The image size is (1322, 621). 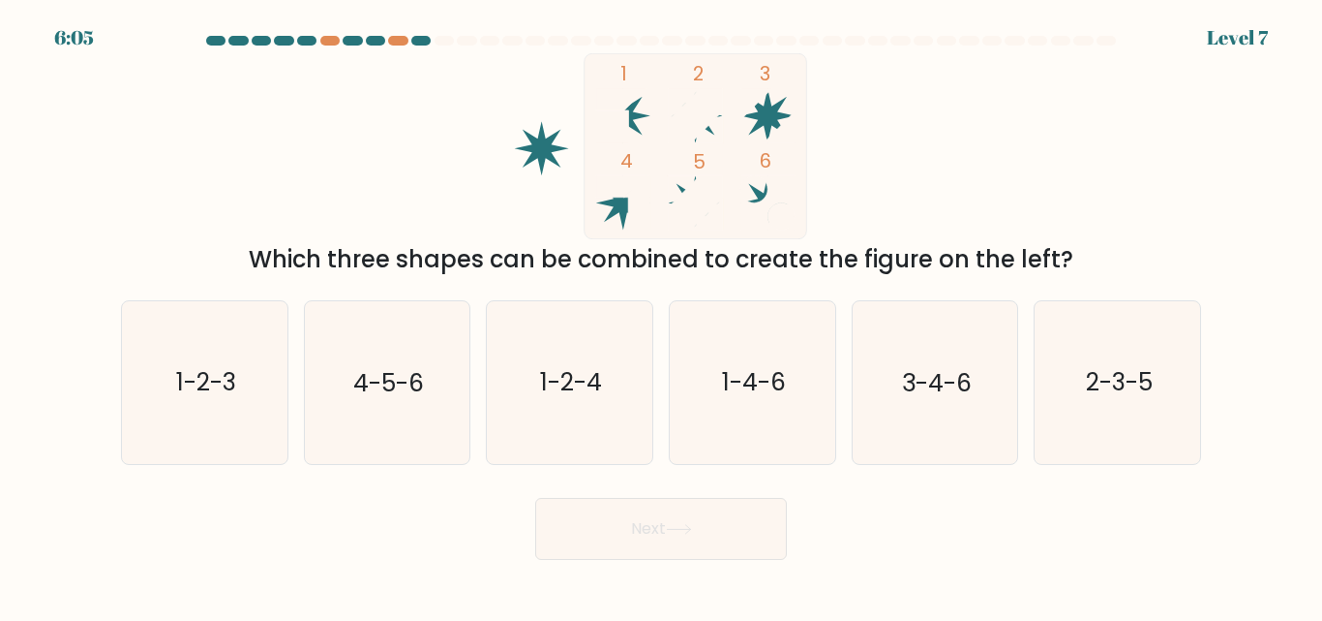 What do you see at coordinates (1237, 38) in the screenshot?
I see `div: Level 7` at bounding box center [1237, 38].